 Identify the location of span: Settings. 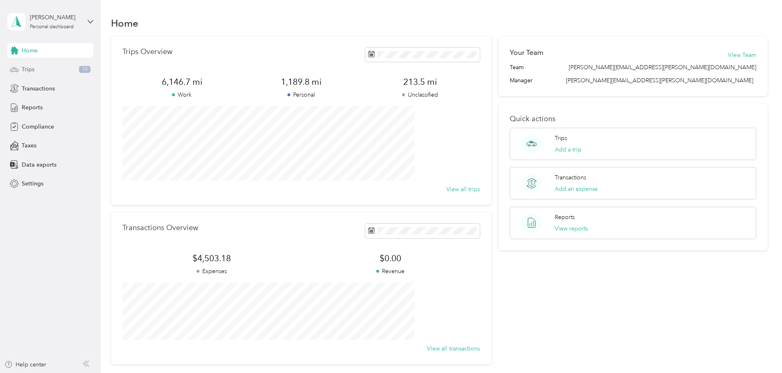
(32, 183).